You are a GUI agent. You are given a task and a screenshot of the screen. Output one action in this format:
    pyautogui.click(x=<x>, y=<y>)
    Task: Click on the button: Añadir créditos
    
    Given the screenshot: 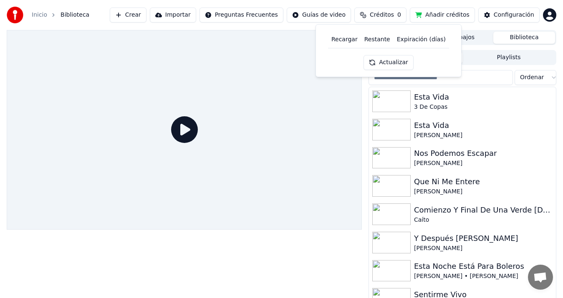 What is the action you would take?
    pyautogui.click(x=442, y=15)
    